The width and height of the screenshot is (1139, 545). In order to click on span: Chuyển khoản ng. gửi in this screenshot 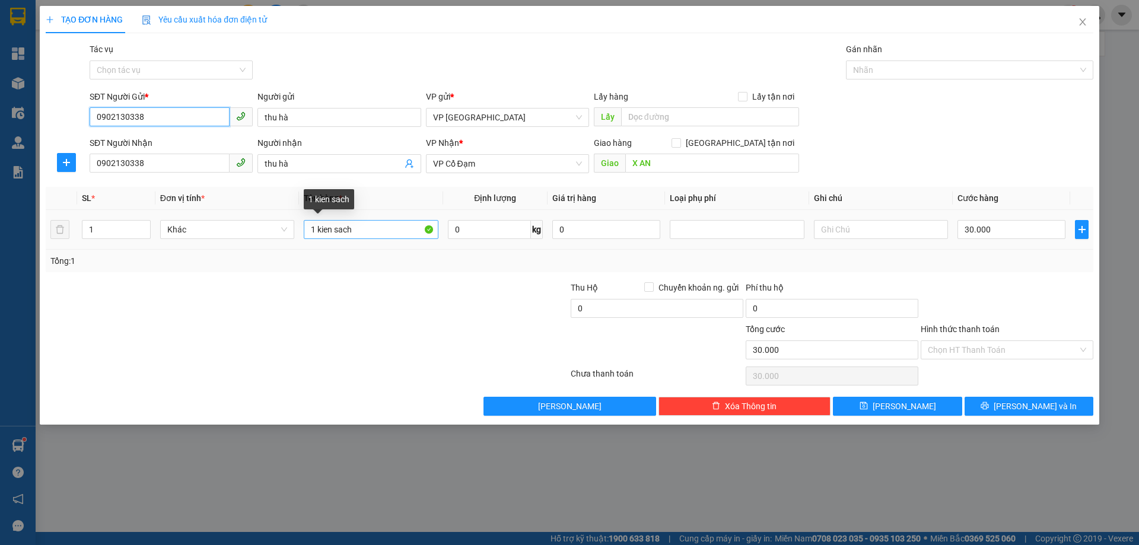, I will do `click(698, 288)`.